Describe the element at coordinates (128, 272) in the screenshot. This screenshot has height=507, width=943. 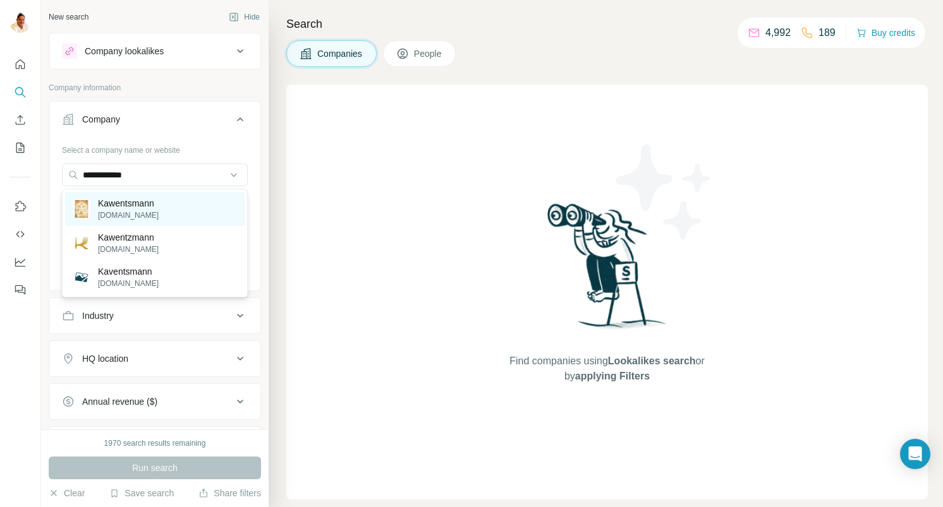
I see `p: Kaventsmann` at that location.